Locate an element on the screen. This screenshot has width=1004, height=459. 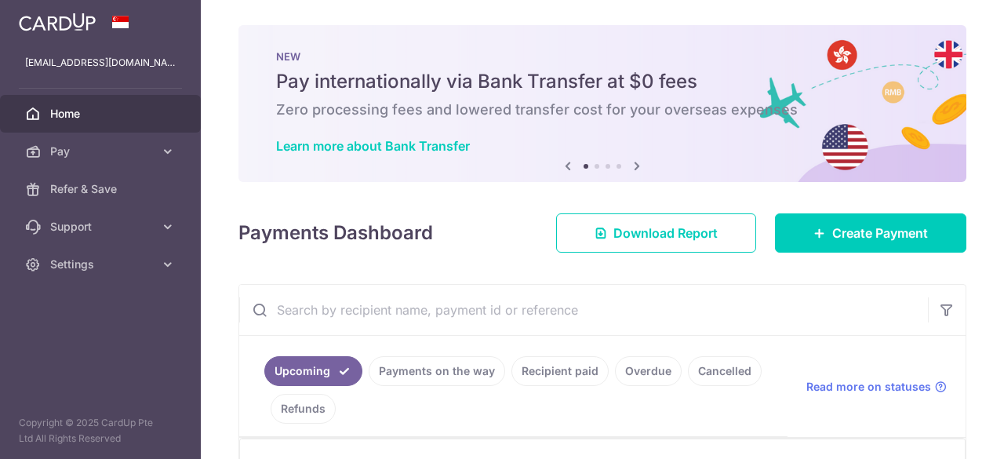
h5: Pay internationally via Bank Transfer at $0 fees is located at coordinates (602, 82).